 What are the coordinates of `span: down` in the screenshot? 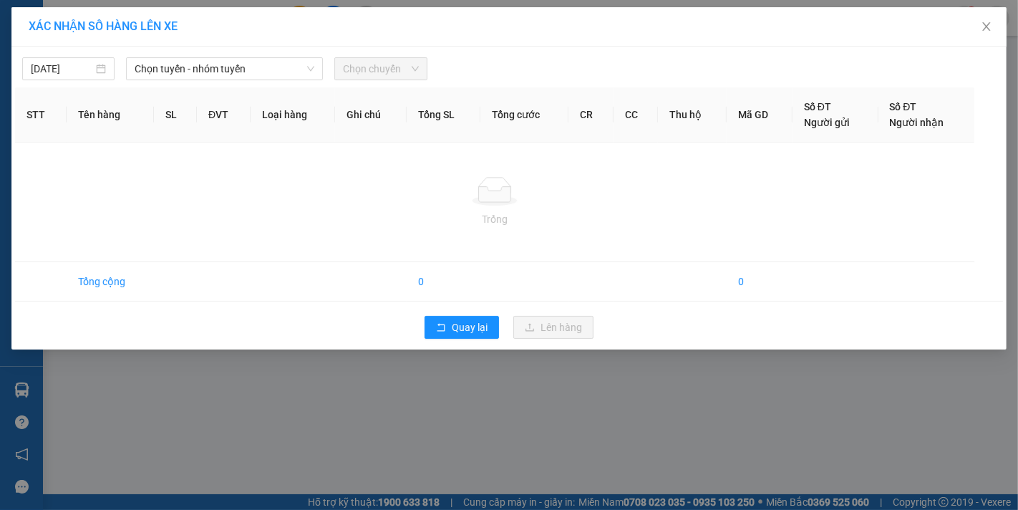 It's located at (311, 69).